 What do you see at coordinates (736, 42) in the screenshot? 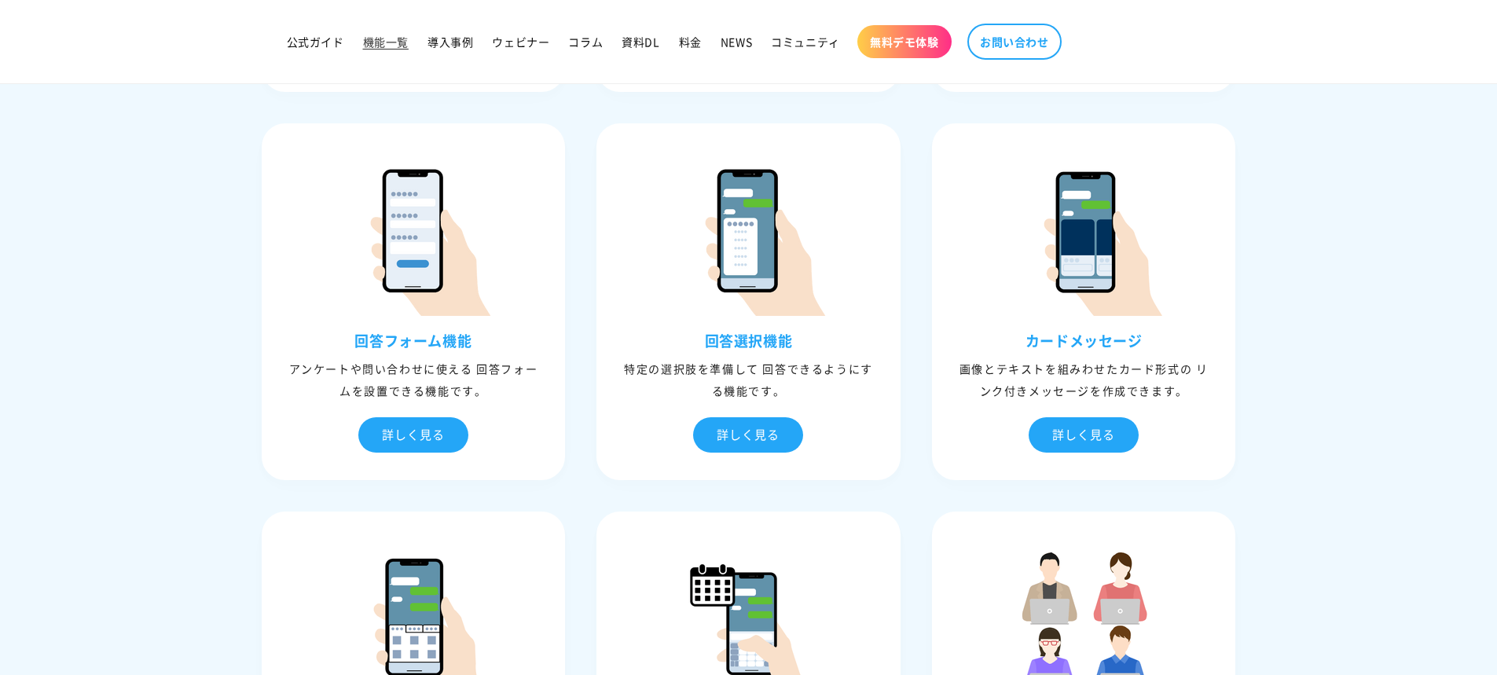
I see `a: NEWS` at bounding box center [736, 42].